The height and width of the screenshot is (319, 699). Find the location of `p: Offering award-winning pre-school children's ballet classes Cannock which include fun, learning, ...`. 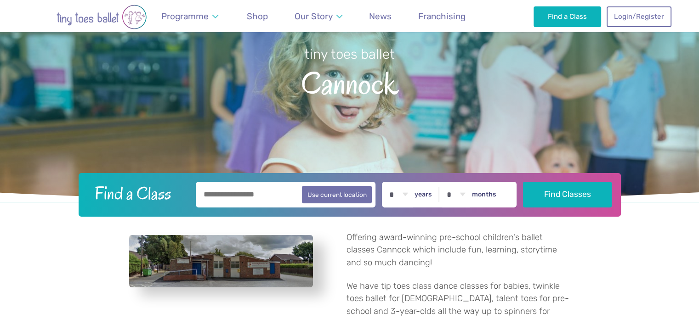

p: Offering award-winning pre-school children's ballet classes Cannock which include fun, learning, ... is located at coordinates (458, 250).